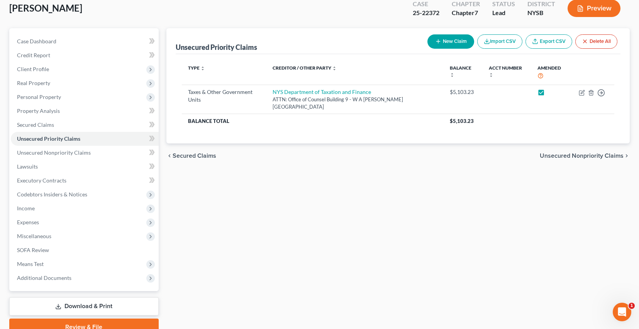  I want to click on span: Property Analysis, so click(38, 110).